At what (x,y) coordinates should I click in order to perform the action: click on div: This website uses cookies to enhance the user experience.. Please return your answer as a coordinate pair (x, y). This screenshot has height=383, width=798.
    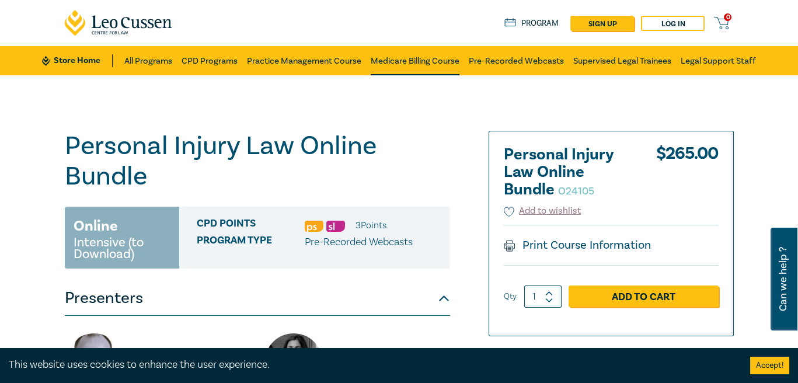
    Looking at the image, I should click on (370, 365).